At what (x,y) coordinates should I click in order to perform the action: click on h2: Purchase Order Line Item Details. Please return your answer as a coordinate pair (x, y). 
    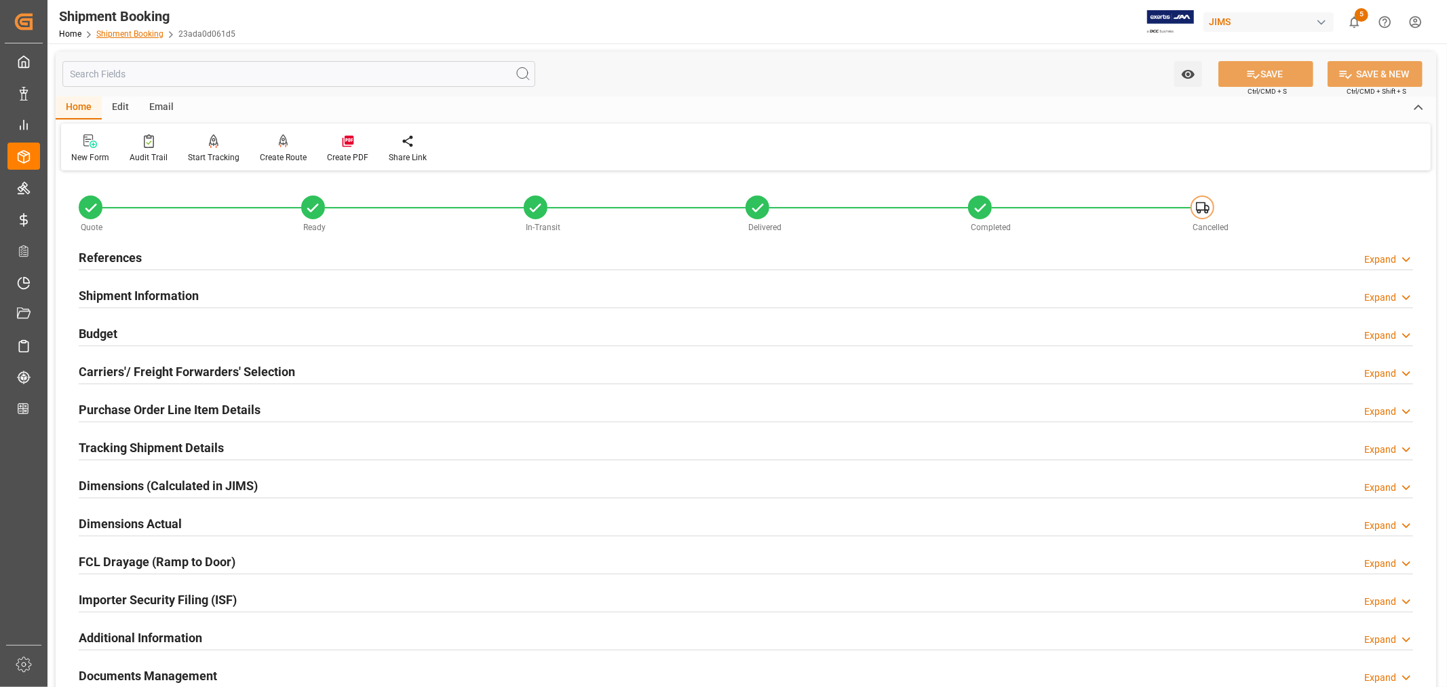
    Looking at the image, I should click on (170, 409).